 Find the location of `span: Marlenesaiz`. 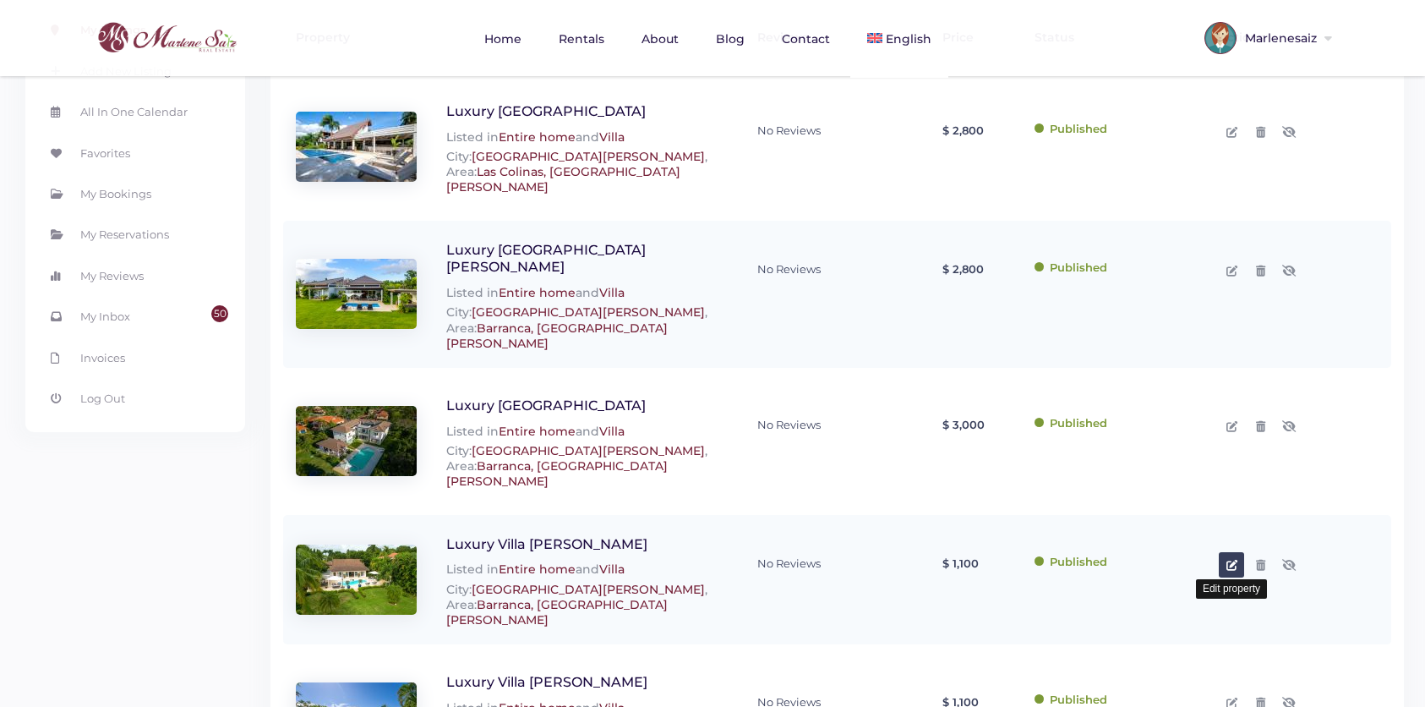

span: Marlenesaiz is located at coordinates (1279, 38).